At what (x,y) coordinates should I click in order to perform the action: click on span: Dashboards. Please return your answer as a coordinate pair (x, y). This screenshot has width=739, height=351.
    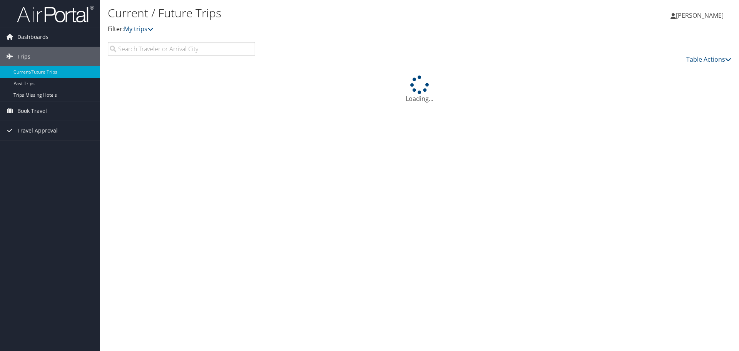
    Looking at the image, I should click on (33, 37).